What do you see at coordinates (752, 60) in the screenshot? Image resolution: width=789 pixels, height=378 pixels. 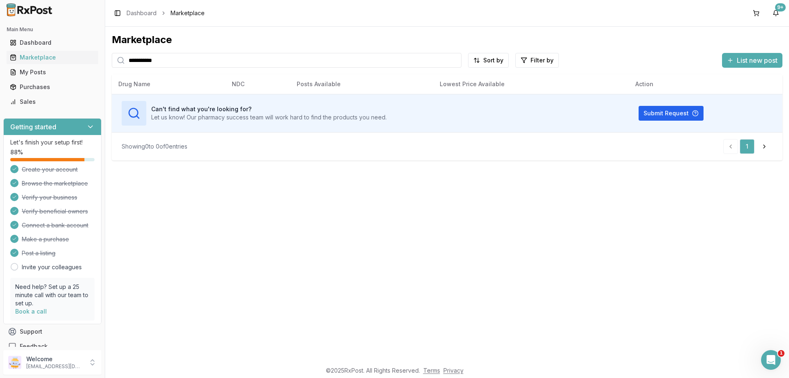 I see `button: List new post` at bounding box center [752, 60].